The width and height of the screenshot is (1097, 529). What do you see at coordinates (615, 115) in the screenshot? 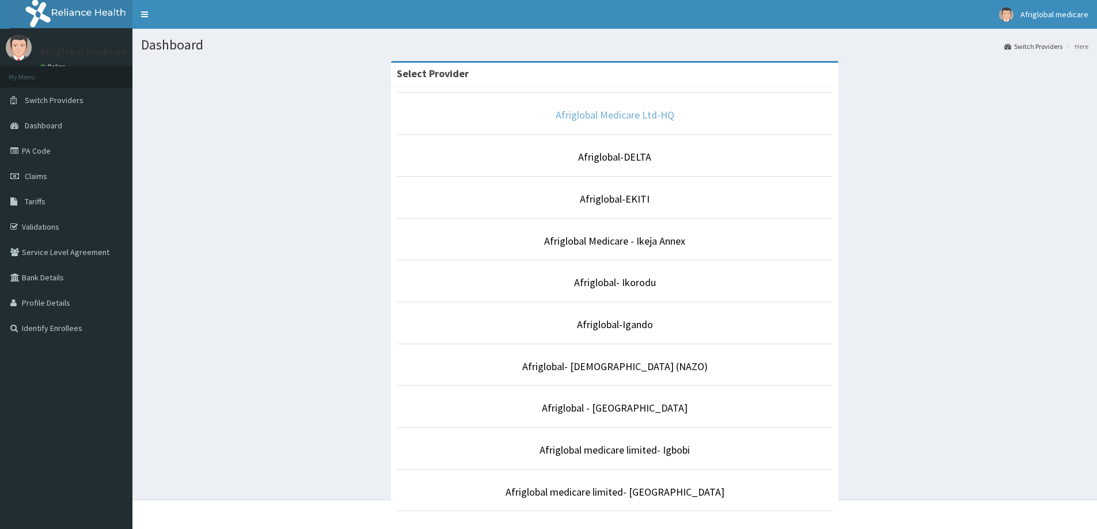
I see `a: Afriglobal Medicare Ltd-HQ` at bounding box center [615, 115].